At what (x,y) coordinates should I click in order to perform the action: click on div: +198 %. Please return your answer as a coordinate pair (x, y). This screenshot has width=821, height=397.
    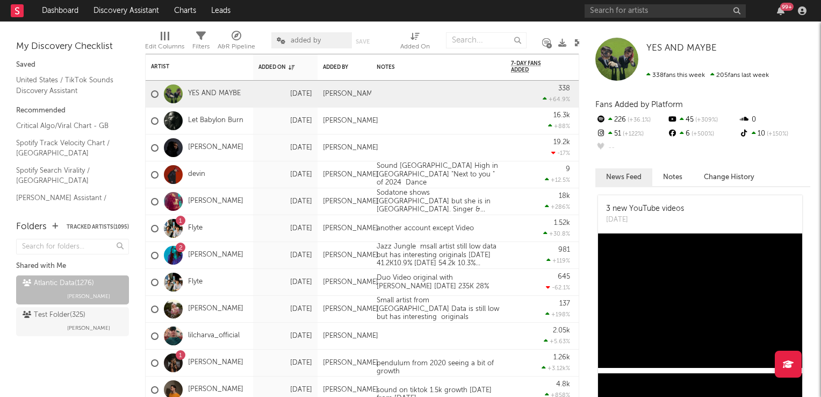
    Looking at the image, I should click on (558, 314).